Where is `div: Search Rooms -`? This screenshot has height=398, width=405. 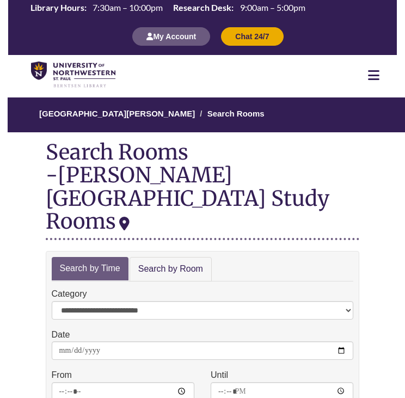 div: Search Rooms - is located at coordinates (202, 190).